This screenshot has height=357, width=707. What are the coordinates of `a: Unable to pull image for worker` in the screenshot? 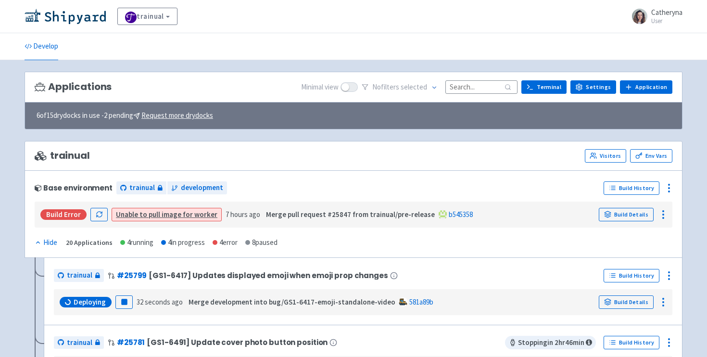 It's located at (166, 214).